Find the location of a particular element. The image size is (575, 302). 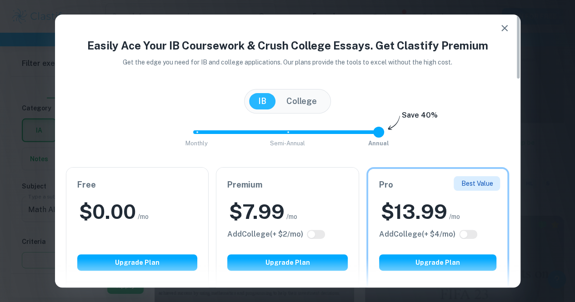

p: Get the edge you need for IB and college applications. Our plans provide the tools to excel witho... is located at coordinates (287, 62).